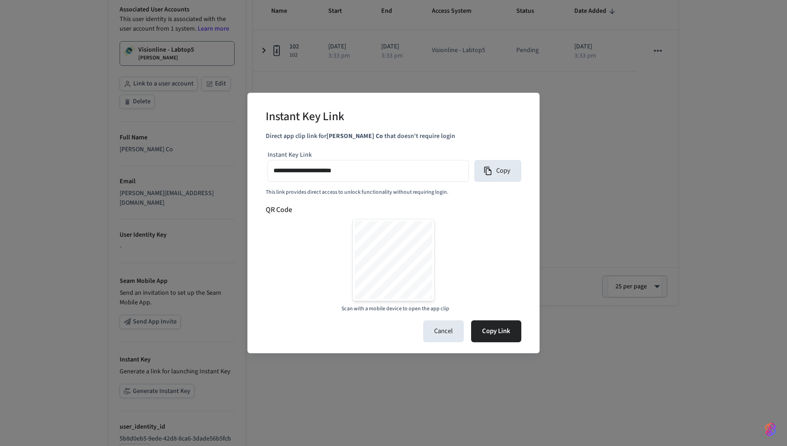 Image resolution: width=787 pixels, height=446 pixels. What do you see at coordinates (394, 136) in the screenshot?
I see `p: Direct app clip link for that doesn't require login` at bounding box center [394, 136].